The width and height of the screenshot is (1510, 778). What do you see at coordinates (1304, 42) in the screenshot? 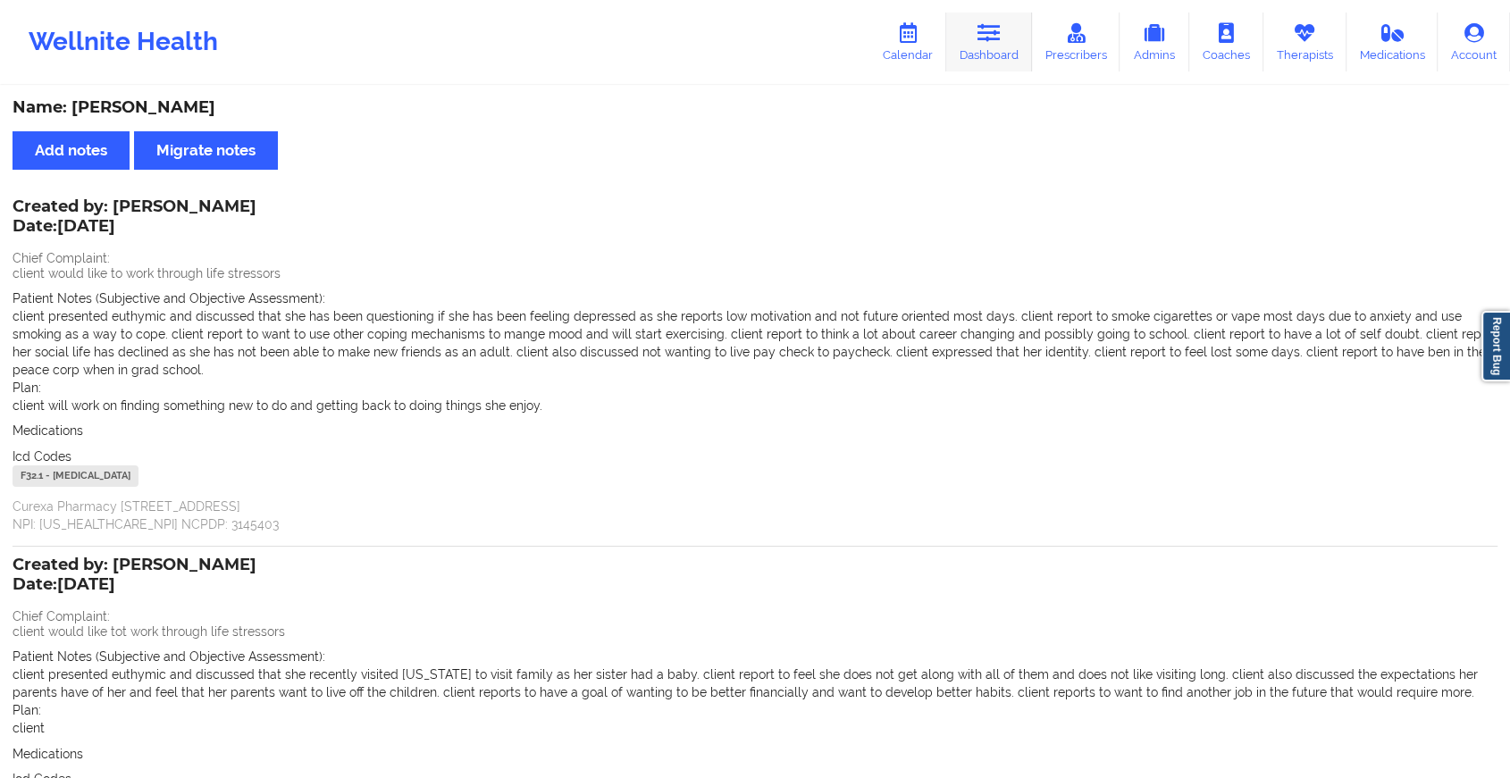
I see `a: Therapists` at bounding box center [1304, 42].